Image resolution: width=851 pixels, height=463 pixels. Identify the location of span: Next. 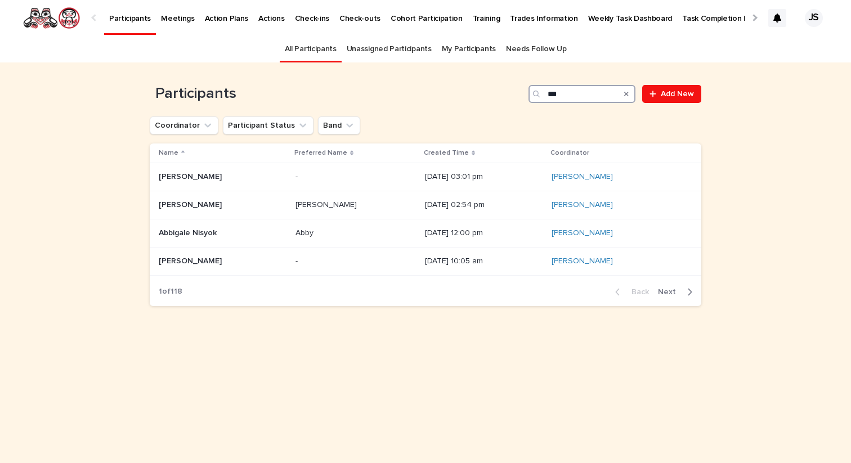
(670, 292).